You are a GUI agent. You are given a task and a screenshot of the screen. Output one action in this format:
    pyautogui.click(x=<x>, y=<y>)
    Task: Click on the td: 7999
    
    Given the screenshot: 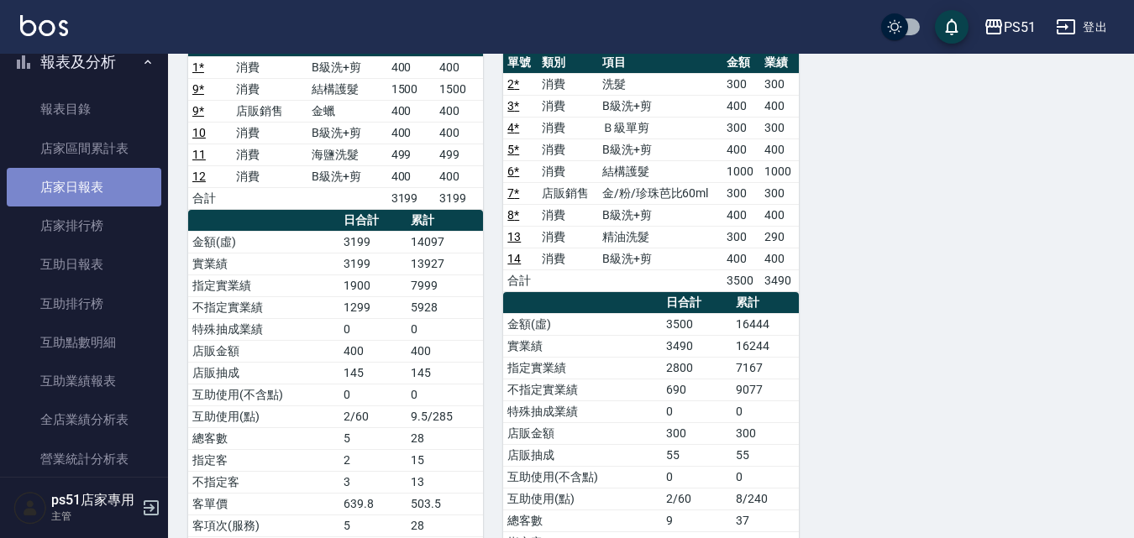 What is the action you would take?
    pyautogui.click(x=445, y=286)
    